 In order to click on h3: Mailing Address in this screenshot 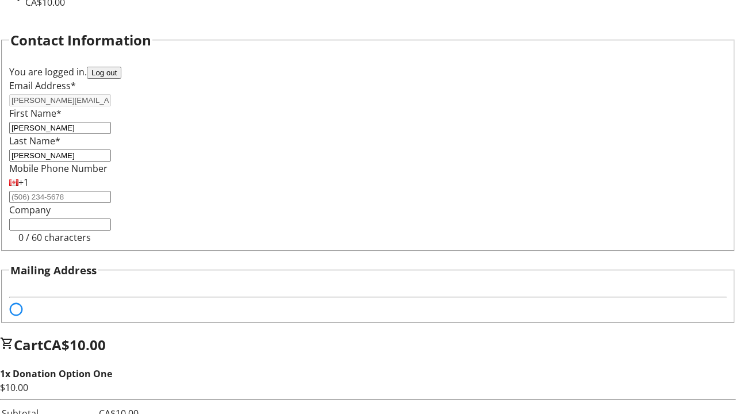, I will do `click(54, 270)`.